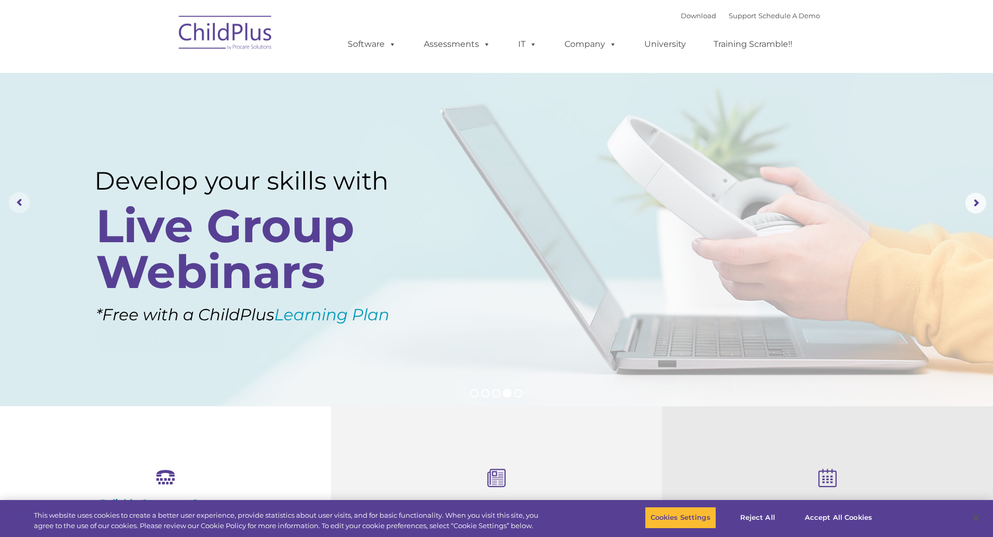  Describe the element at coordinates (160, 336) in the screenshot. I see `a: Learn More` at that location.